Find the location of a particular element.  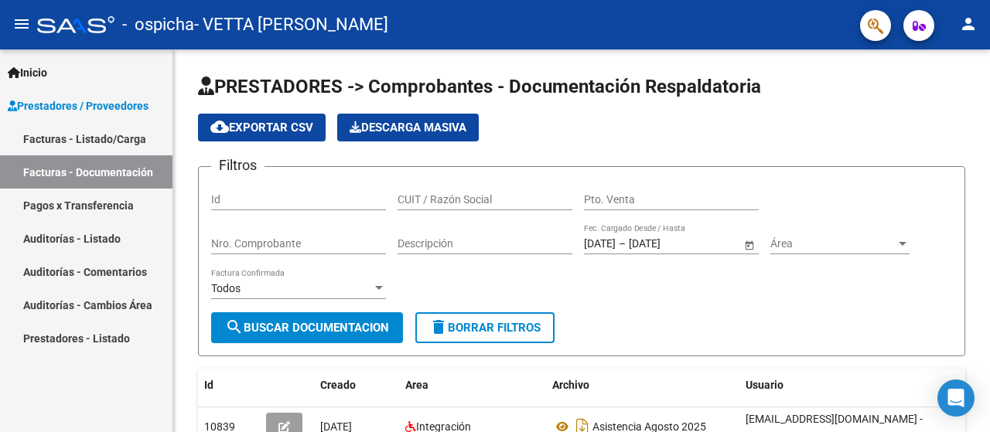

div: Open Intercom Messenger is located at coordinates (956, 398).